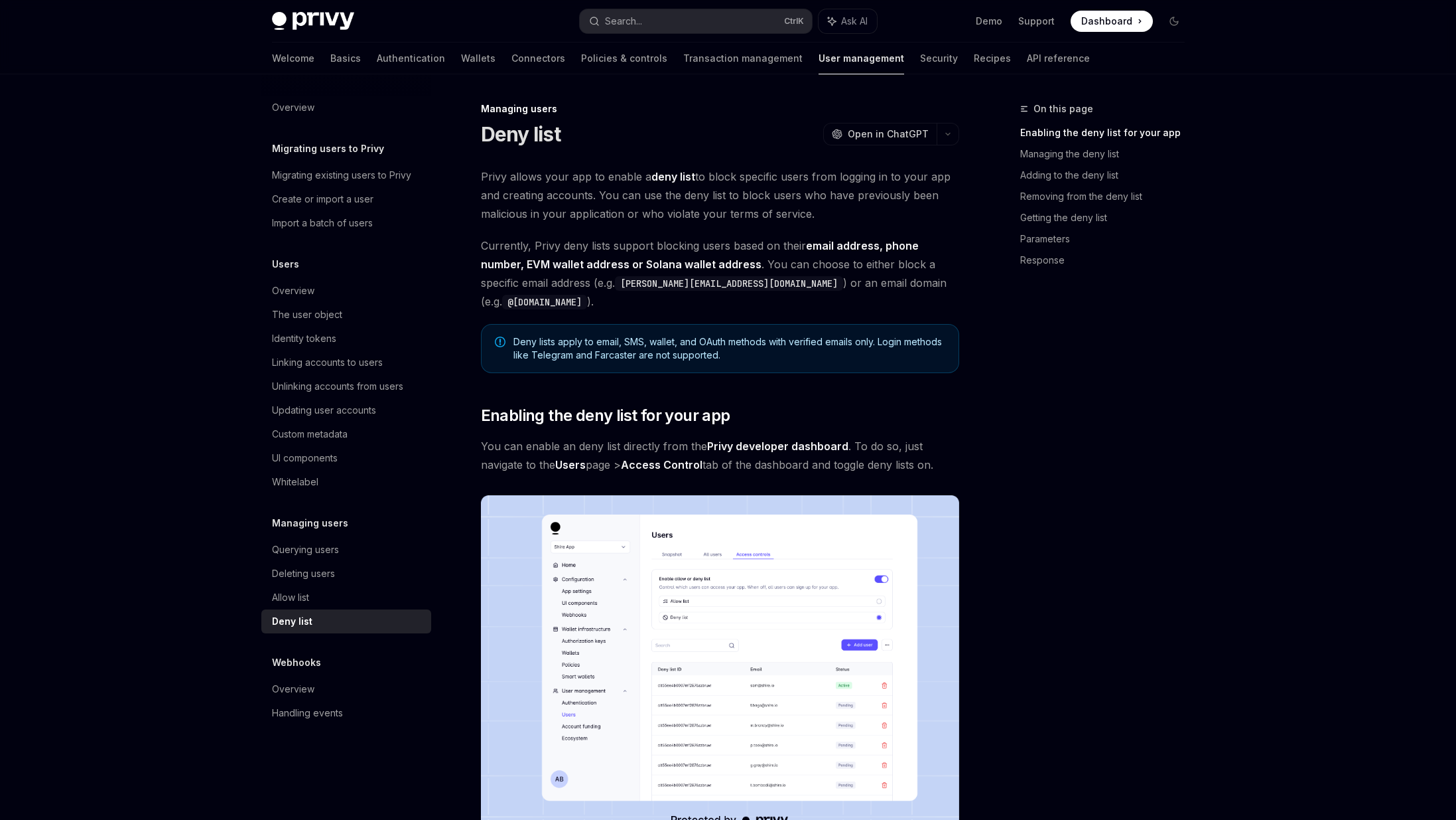  What do you see at coordinates (346, 362) in the screenshot?
I see `a: Linking accounts to users` at bounding box center [346, 362].